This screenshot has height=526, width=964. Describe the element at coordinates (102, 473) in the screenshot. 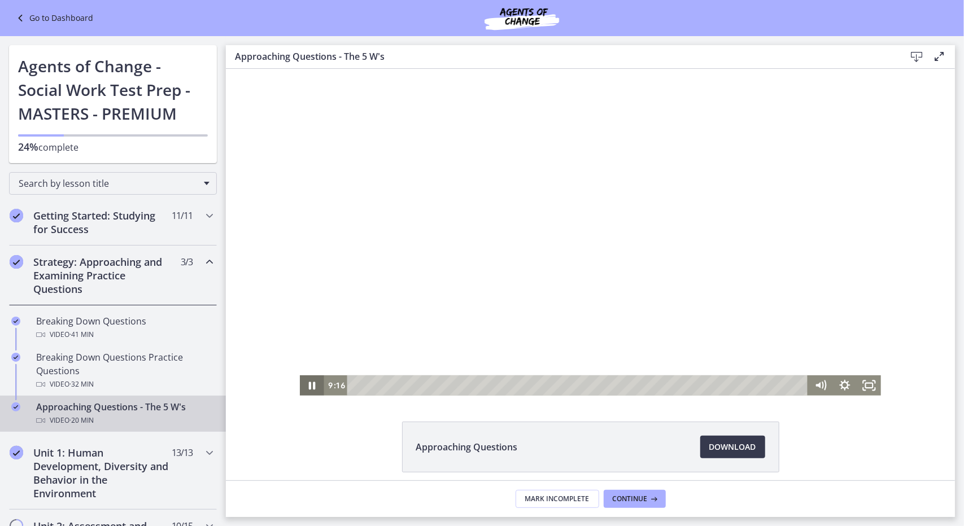

I see `h2: Unit 1: Human Development, Diversity and Behavior in the Environment` at that location.